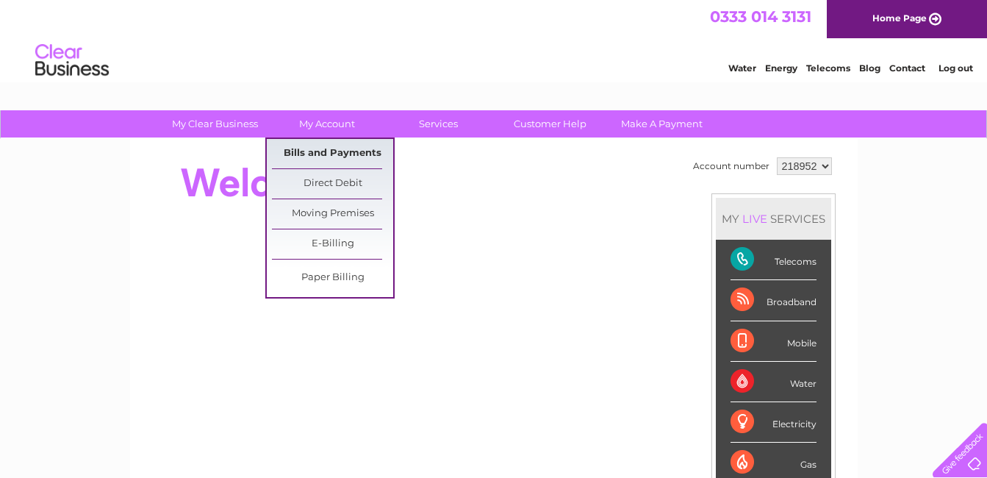 The height and width of the screenshot is (478, 987). I want to click on a: Log out, so click(955, 68).